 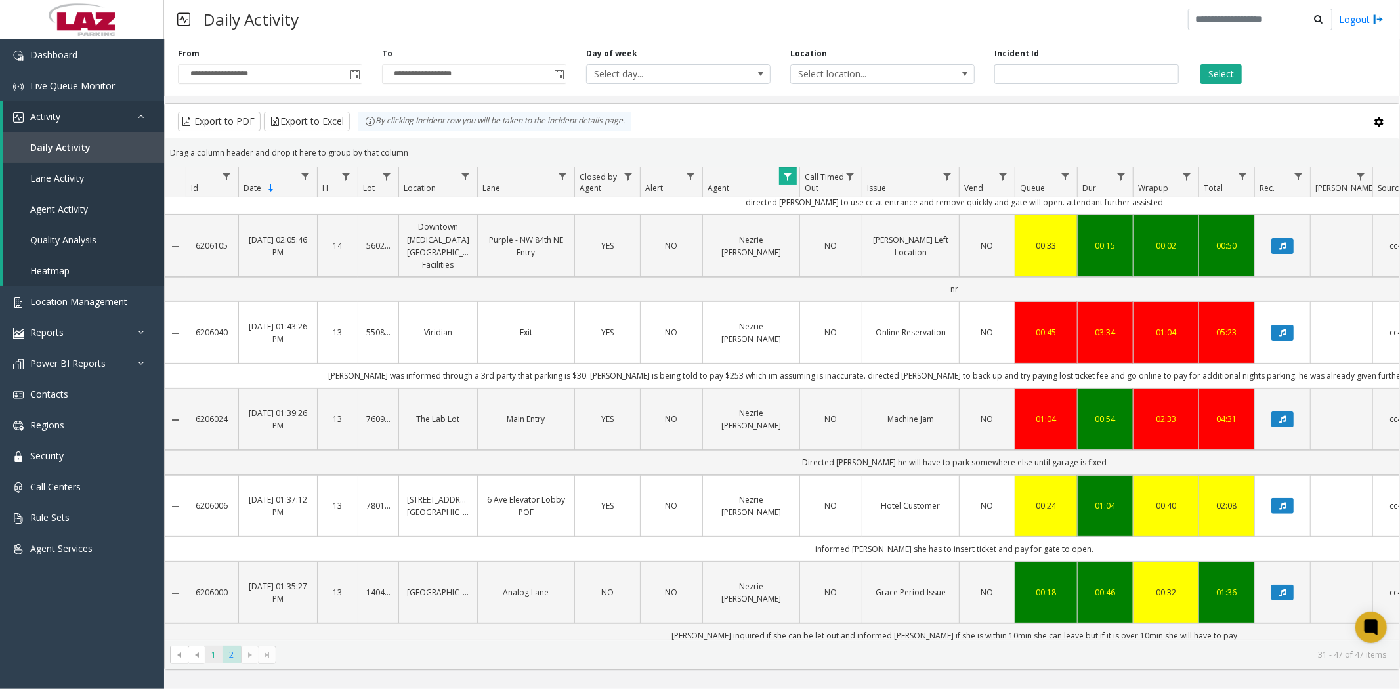 What do you see at coordinates (226, 176) in the screenshot?
I see `a: Id Filter Menu` at bounding box center [226, 176].